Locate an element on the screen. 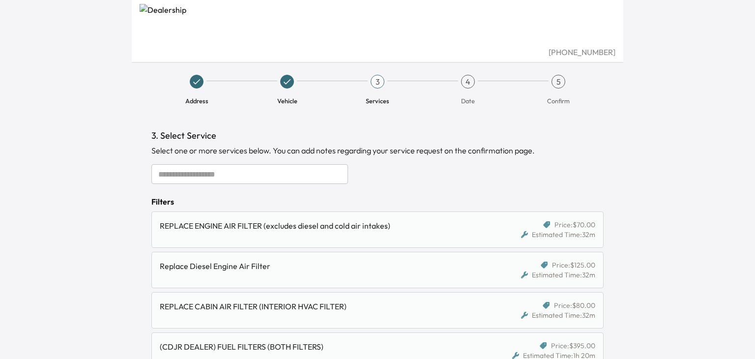  h1: 3. Select Service is located at coordinates (378, 136).